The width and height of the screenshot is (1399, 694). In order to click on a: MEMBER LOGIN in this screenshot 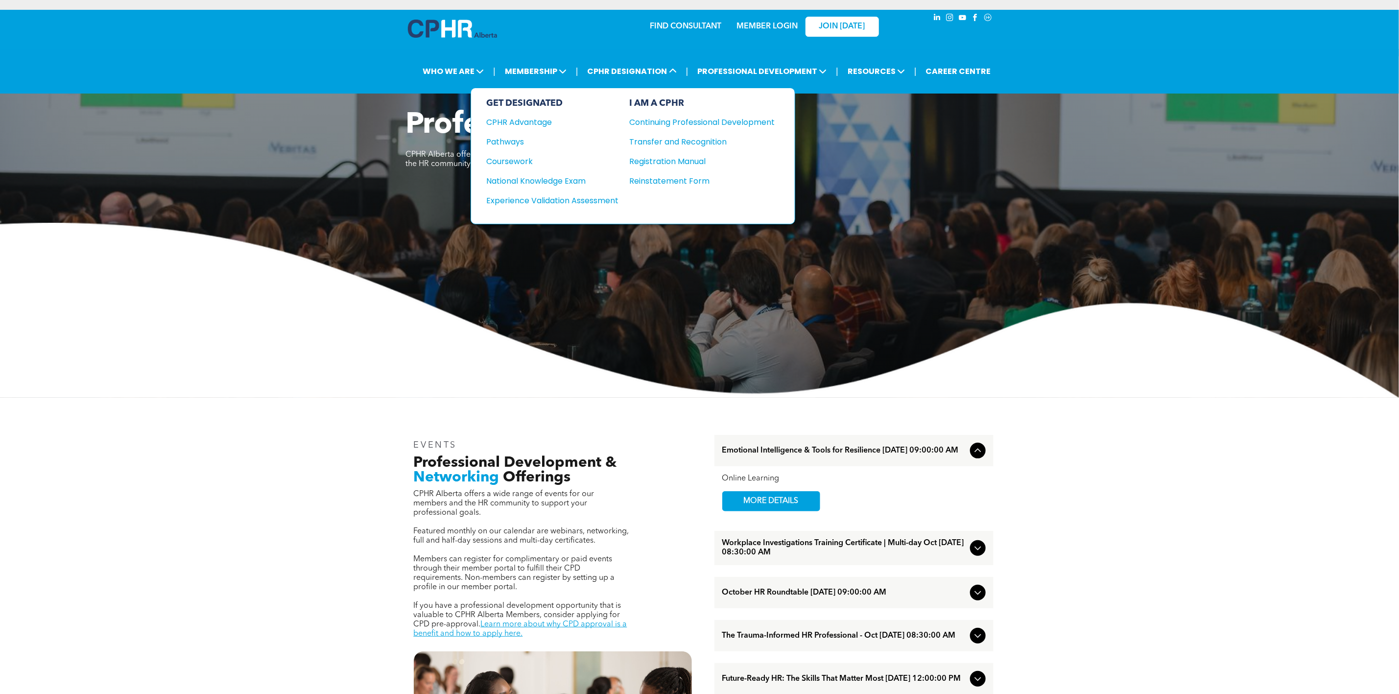, I will do `click(767, 26)`.